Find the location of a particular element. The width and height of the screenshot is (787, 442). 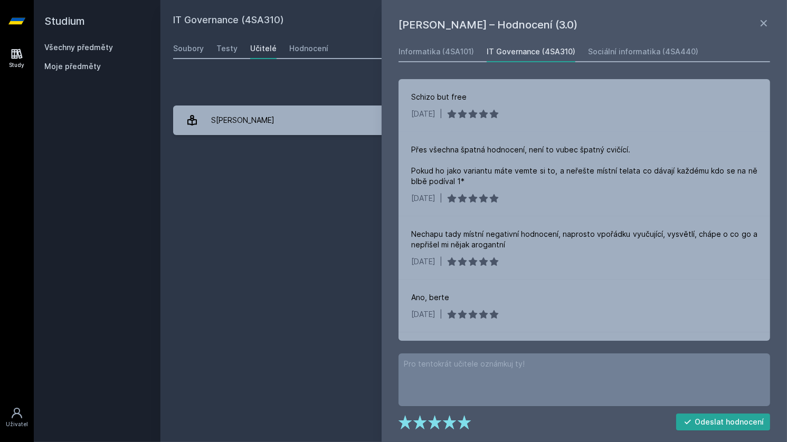

a: Uživatel is located at coordinates (17, 418).